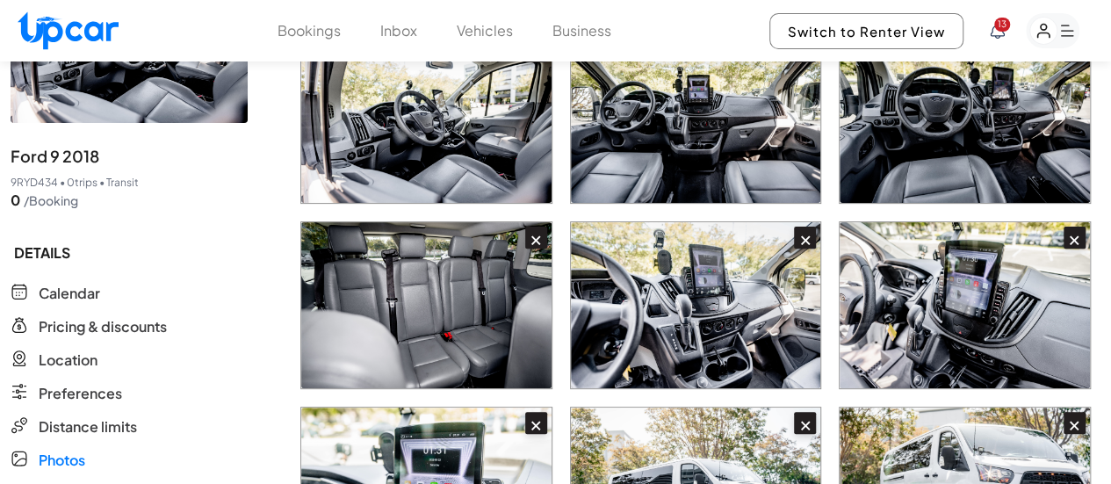  I want to click on span: Location, so click(68, 360).